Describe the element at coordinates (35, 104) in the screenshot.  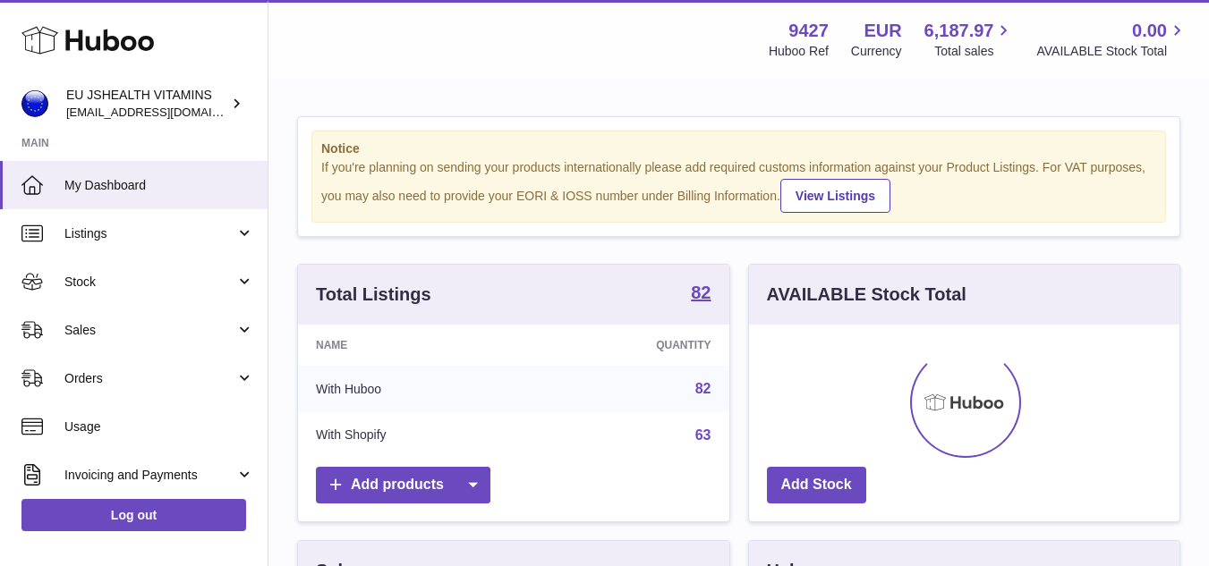
I see `img: internalAdmin-9427@internal.huboo.com` at that location.